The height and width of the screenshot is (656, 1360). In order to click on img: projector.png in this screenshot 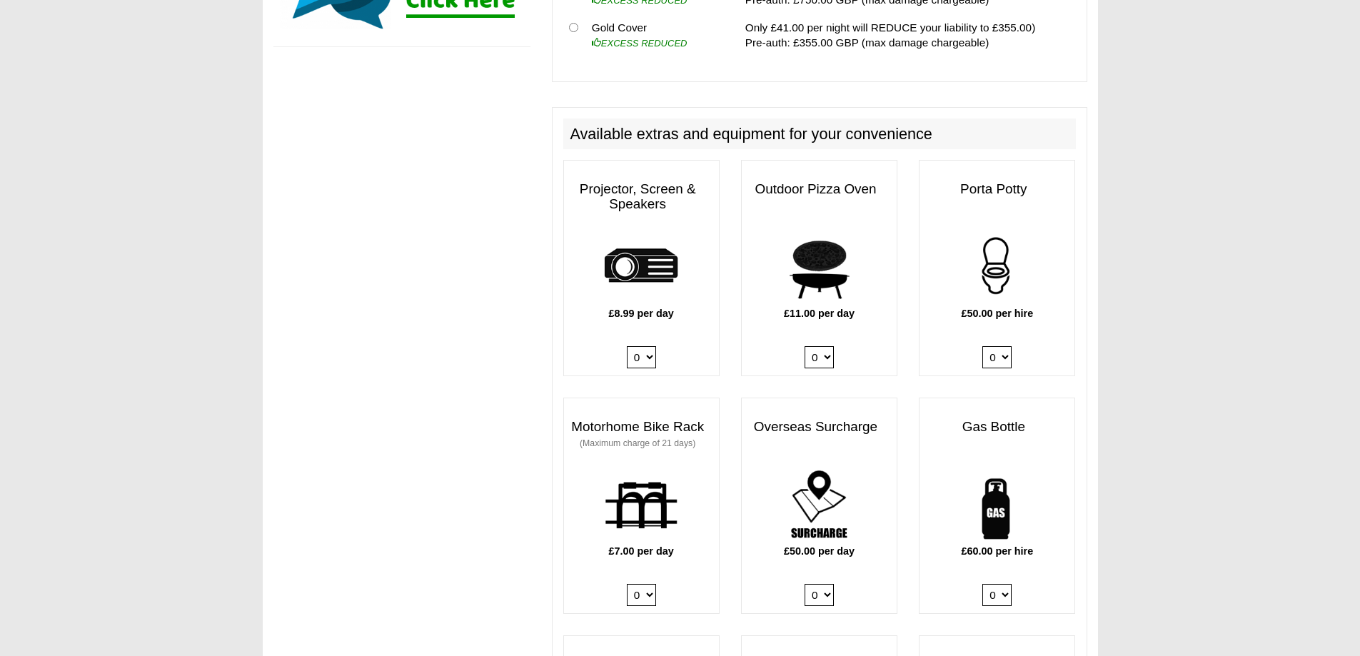, I will do `click(641, 267)`.